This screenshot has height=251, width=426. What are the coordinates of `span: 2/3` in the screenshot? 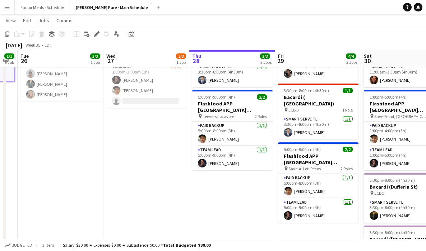 It's located at (181, 56).